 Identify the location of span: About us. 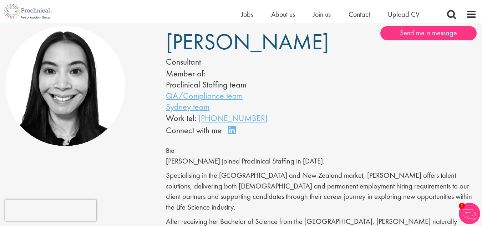
(283, 14).